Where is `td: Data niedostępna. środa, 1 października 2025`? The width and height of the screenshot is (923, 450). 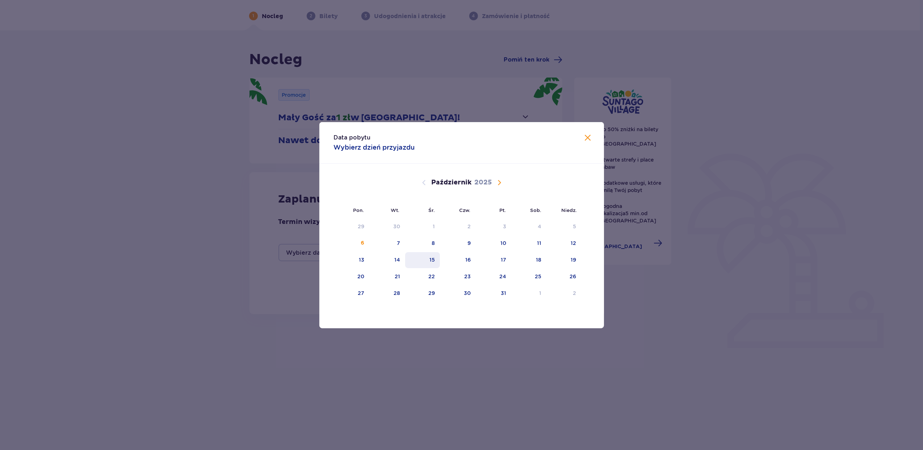 td: Data niedostępna. środa, 1 października 2025 is located at coordinates (422, 227).